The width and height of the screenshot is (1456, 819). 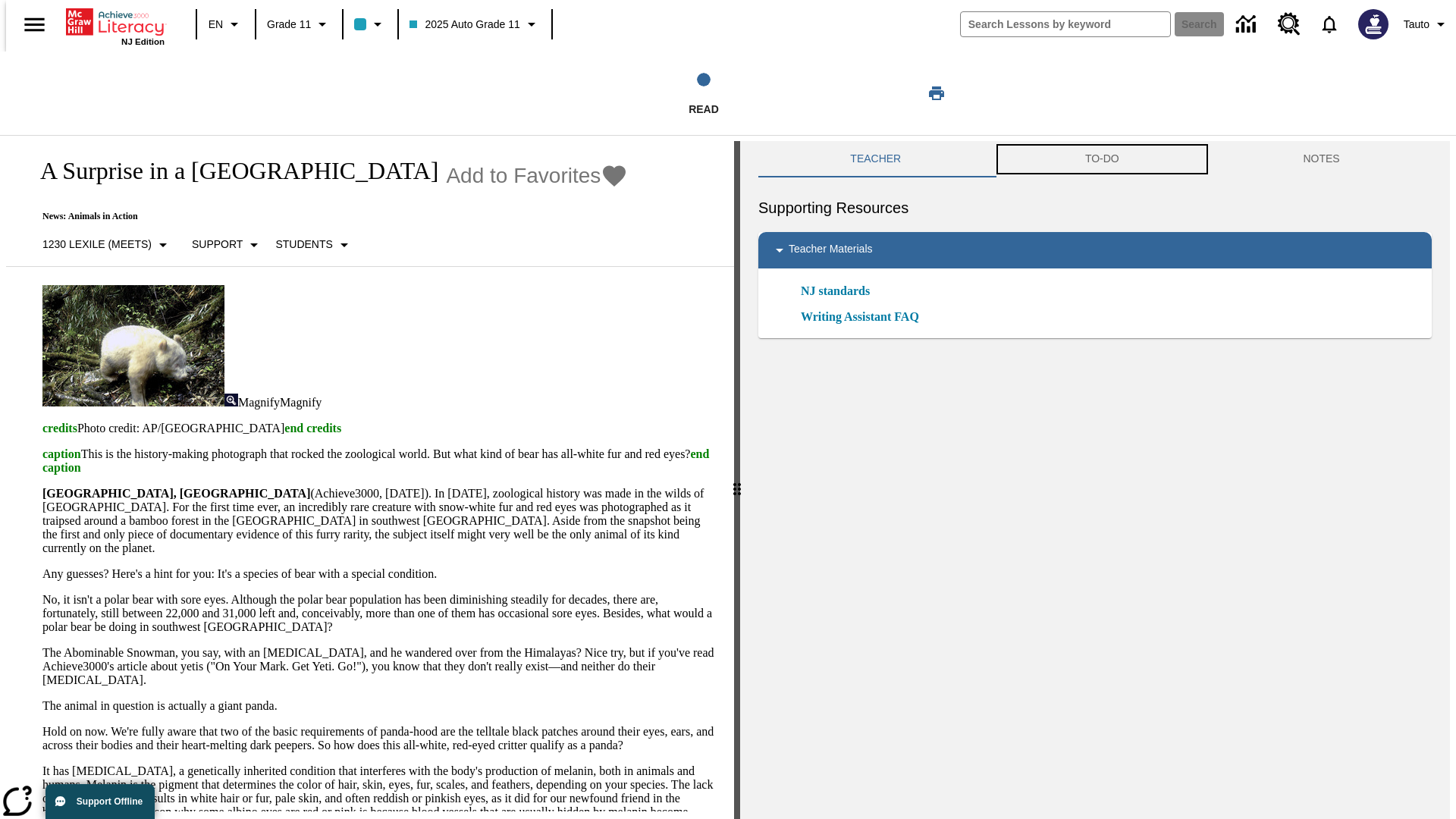 I want to click on button: Add to Favorites - A Surprise in a Bamboo Forest, so click(x=537, y=175).